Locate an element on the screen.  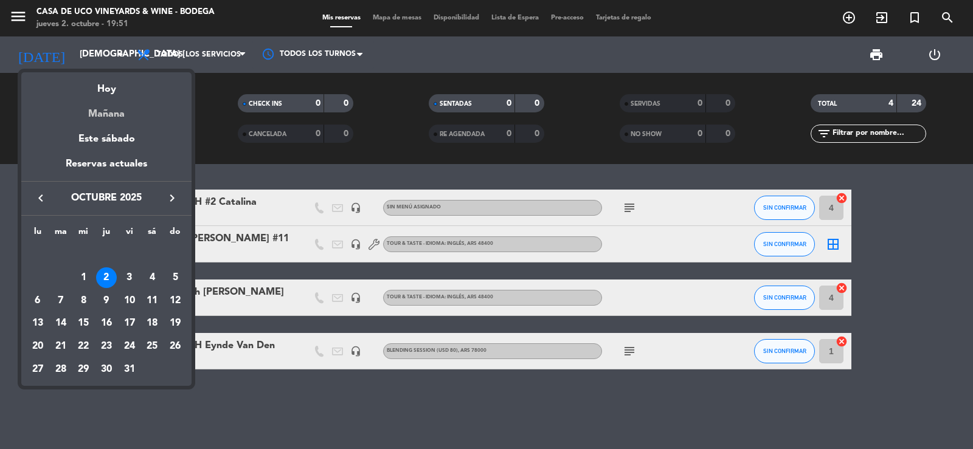
div: 10 is located at coordinates (130, 301).